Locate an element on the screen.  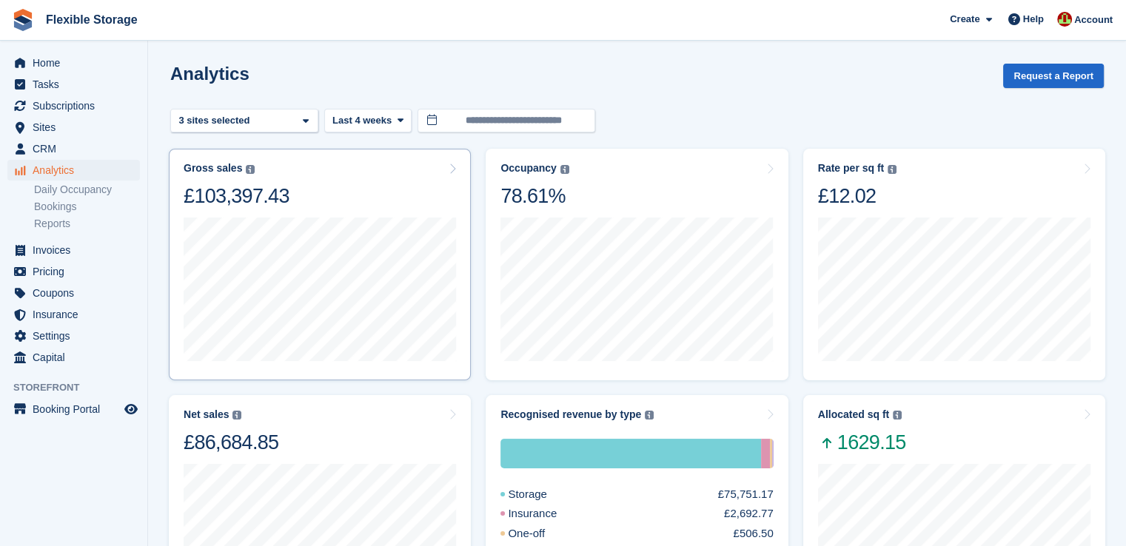
span: Insurance is located at coordinates (77, 315).